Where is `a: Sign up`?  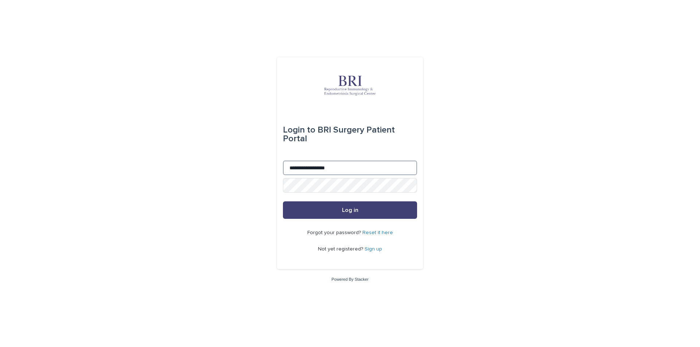
a: Sign up is located at coordinates (373, 249).